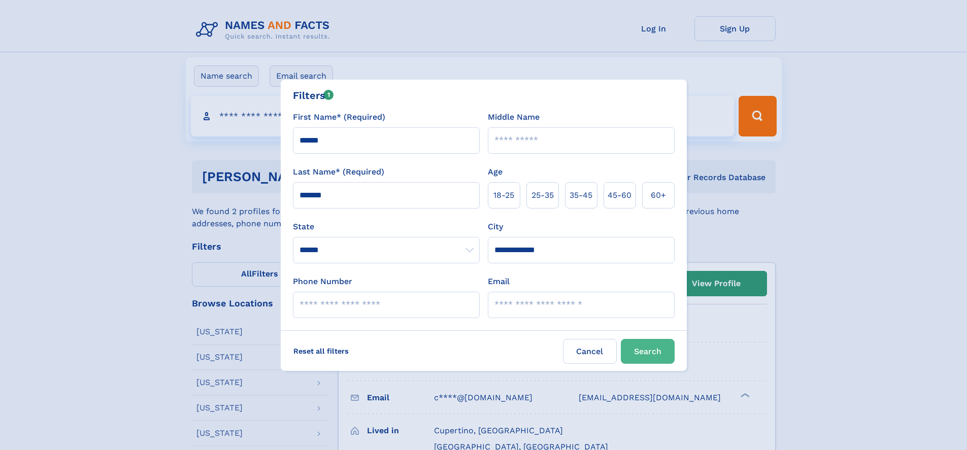 The height and width of the screenshot is (450, 967). Describe the element at coordinates (514, 117) in the screenshot. I see `label: Middle Name` at that location.